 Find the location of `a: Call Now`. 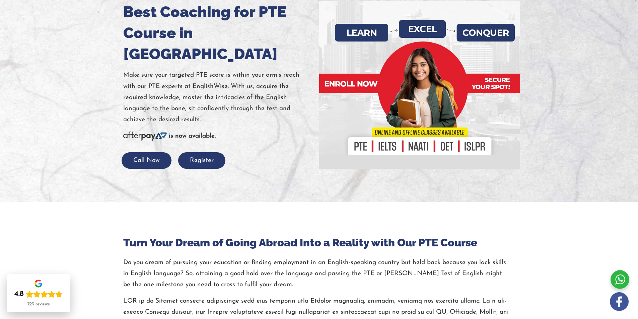

a: Call Now is located at coordinates (146, 160).